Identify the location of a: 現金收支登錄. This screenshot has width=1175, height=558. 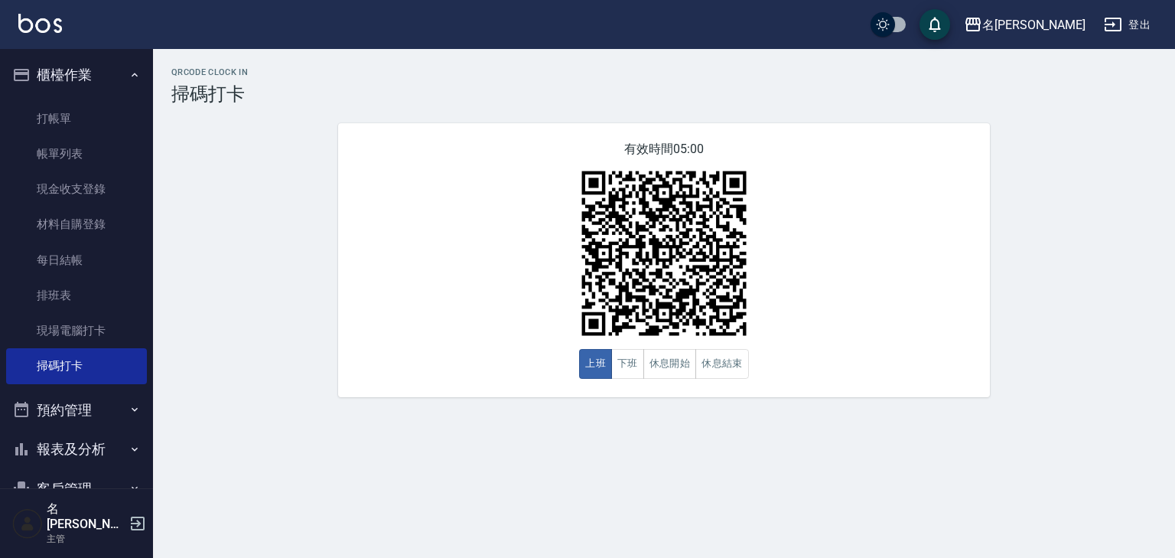
(76, 189).